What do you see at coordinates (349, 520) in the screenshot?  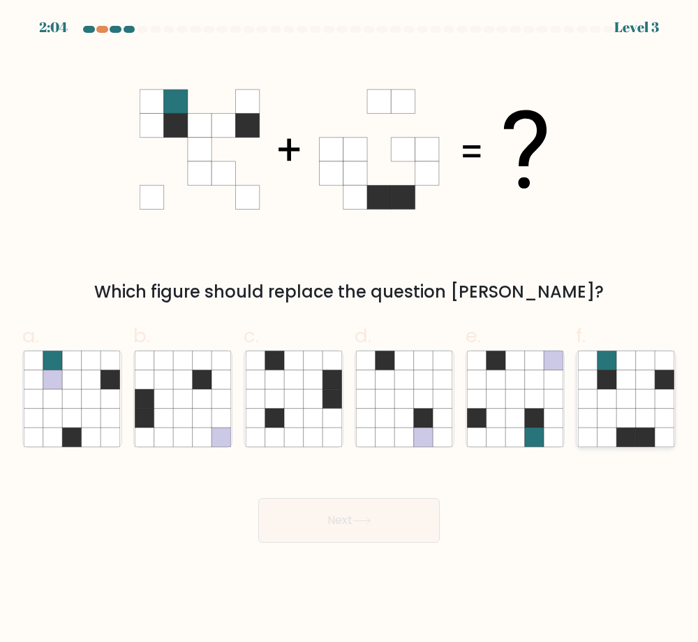 I see `button: Next` at bounding box center [349, 520].